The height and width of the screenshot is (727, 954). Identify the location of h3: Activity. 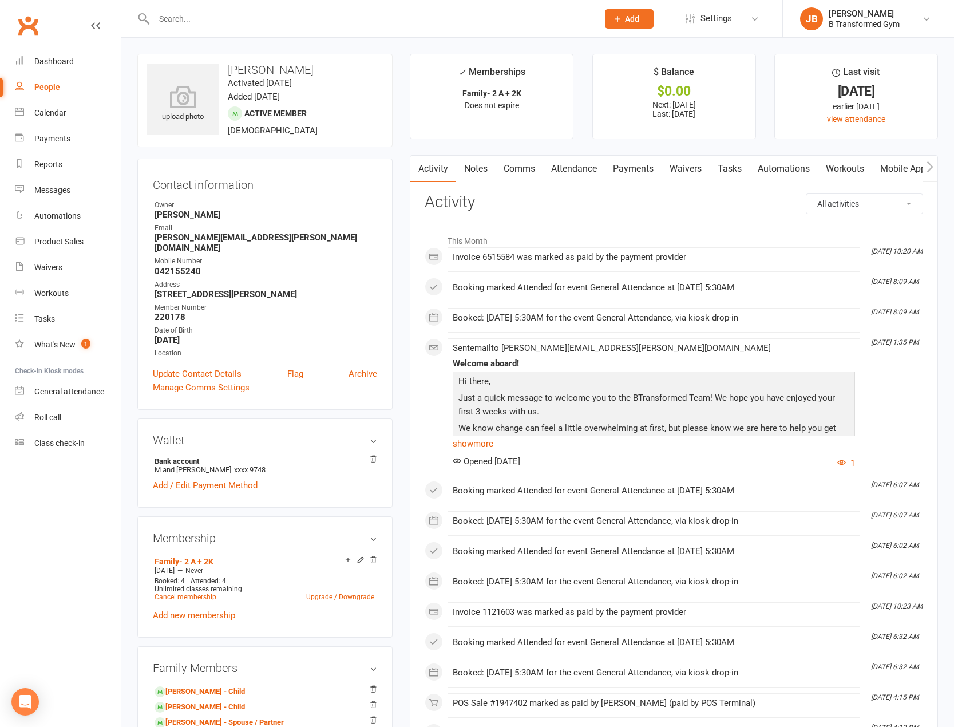
(673, 202).